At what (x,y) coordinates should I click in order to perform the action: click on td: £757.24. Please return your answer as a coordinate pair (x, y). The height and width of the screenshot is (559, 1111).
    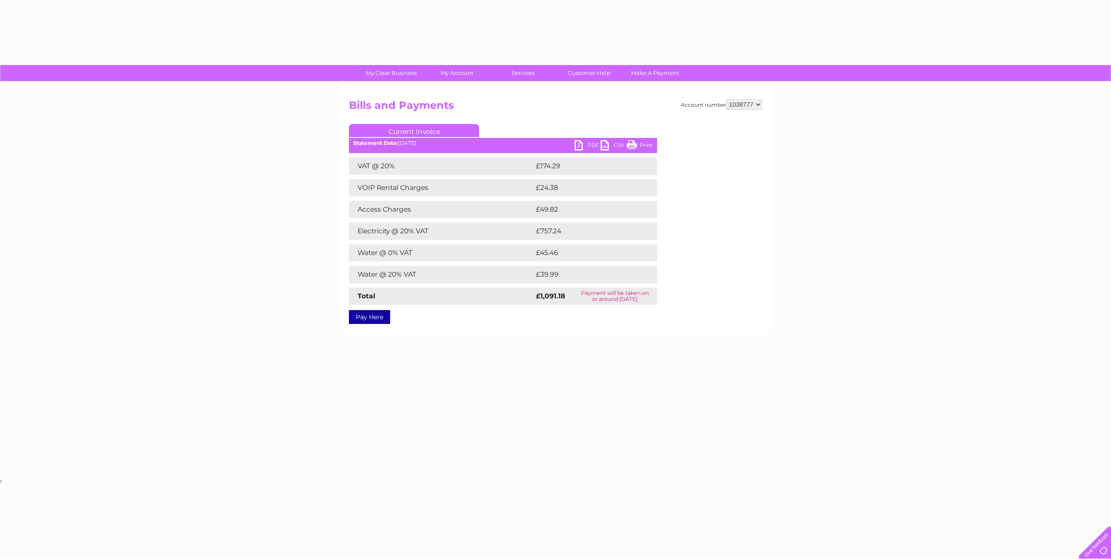
    Looking at the image, I should click on (587, 231).